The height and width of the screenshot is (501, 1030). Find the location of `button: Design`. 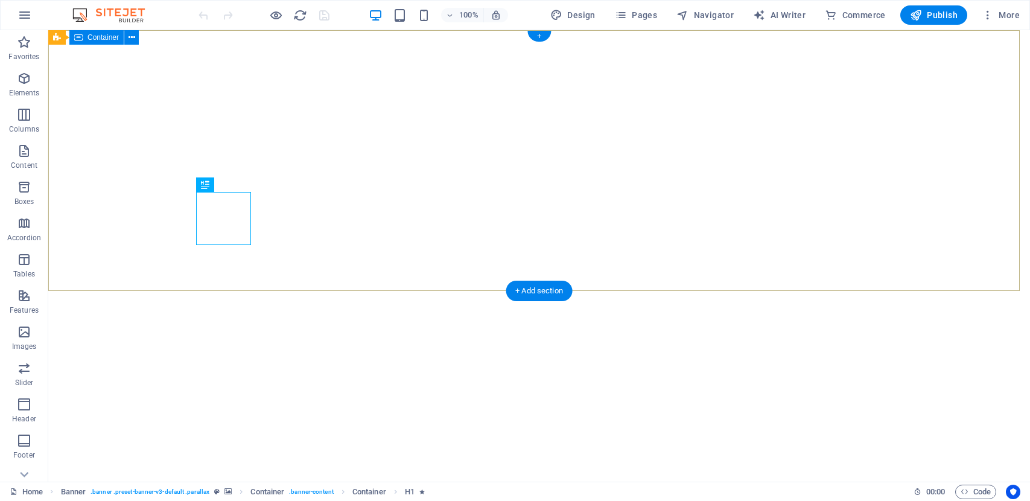

button: Design is located at coordinates (572, 15).